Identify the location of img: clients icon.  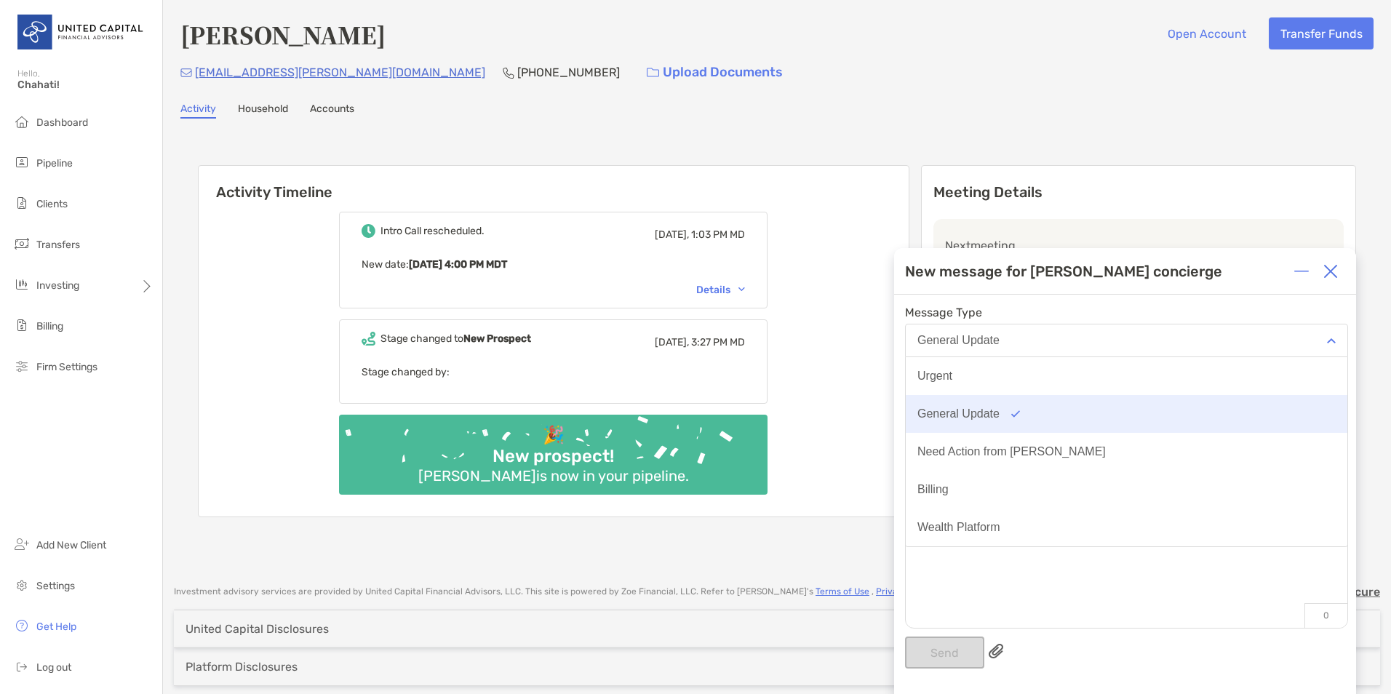
(22, 203).